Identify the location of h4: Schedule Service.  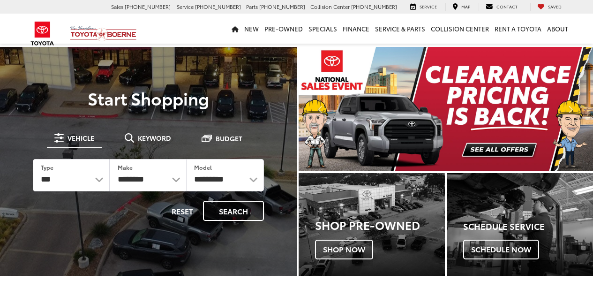
(528, 227).